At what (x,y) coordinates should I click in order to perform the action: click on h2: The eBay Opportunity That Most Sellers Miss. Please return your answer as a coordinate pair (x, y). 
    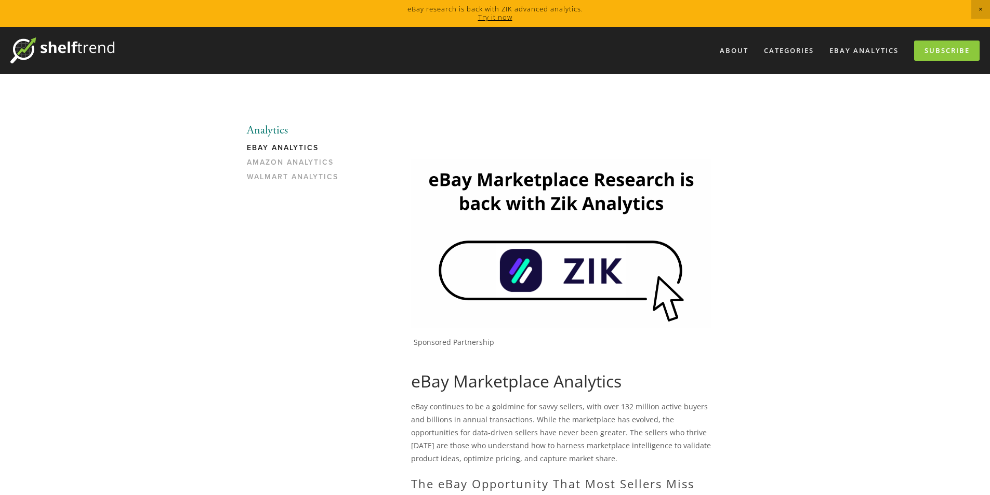
    Looking at the image, I should click on (561, 484).